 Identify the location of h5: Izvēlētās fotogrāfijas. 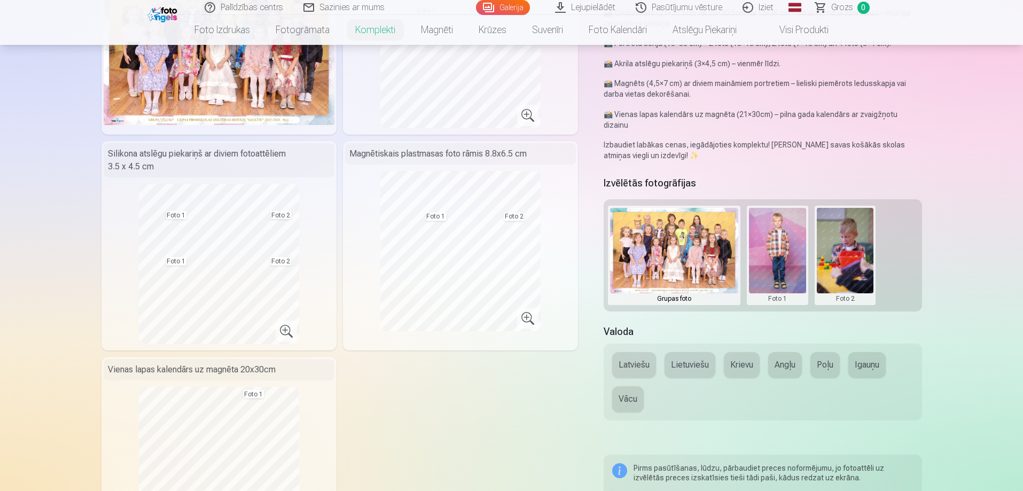
(650, 183).